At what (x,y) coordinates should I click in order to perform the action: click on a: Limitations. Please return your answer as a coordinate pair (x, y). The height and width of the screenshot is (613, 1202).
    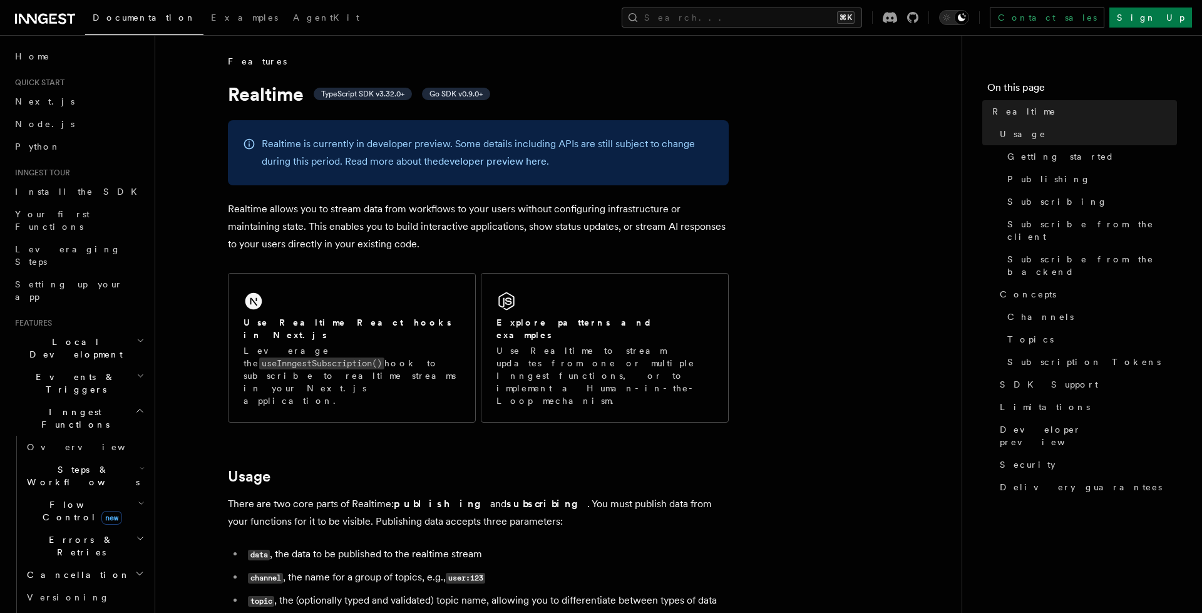
    Looking at the image, I should click on (1086, 407).